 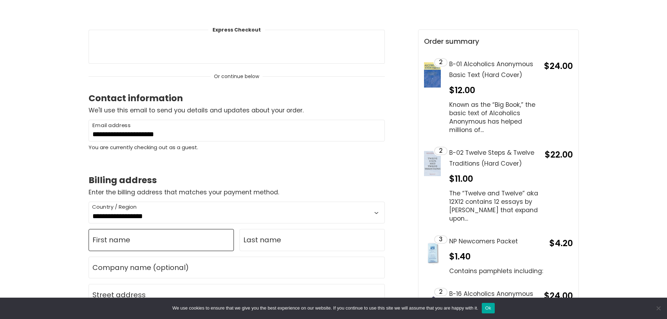 What do you see at coordinates (496, 271) in the screenshot?
I see `p: Contains pamphlets including:` at bounding box center [496, 271].